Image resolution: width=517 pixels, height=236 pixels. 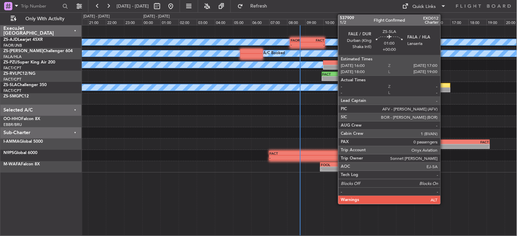 I want to click on div: 09:00, so click(x=314, y=22).